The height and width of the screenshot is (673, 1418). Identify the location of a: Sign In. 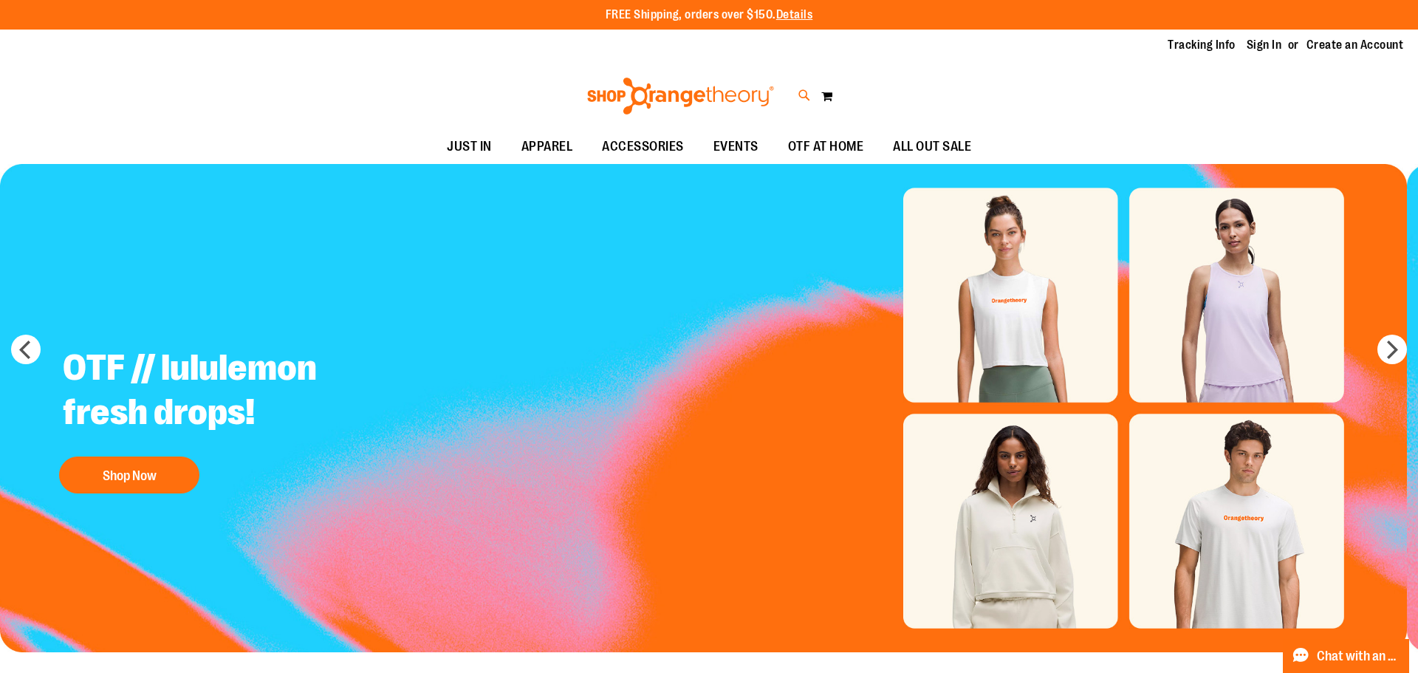
(1264, 45).